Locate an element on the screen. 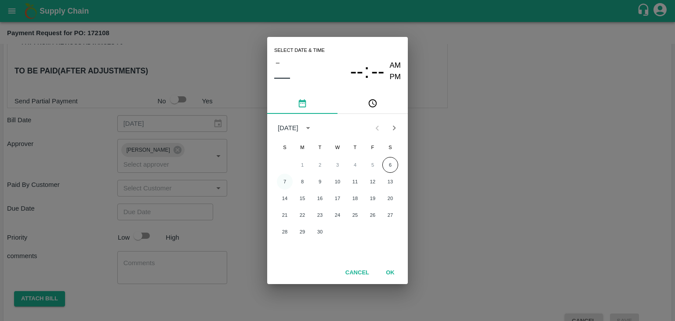 This screenshot has width=675, height=321. button: 25 is located at coordinates (355, 215).